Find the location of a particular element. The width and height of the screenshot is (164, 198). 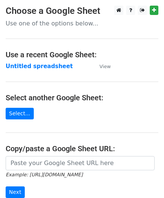

input: Paste your Google Sheet URL here is located at coordinates (80, 164).